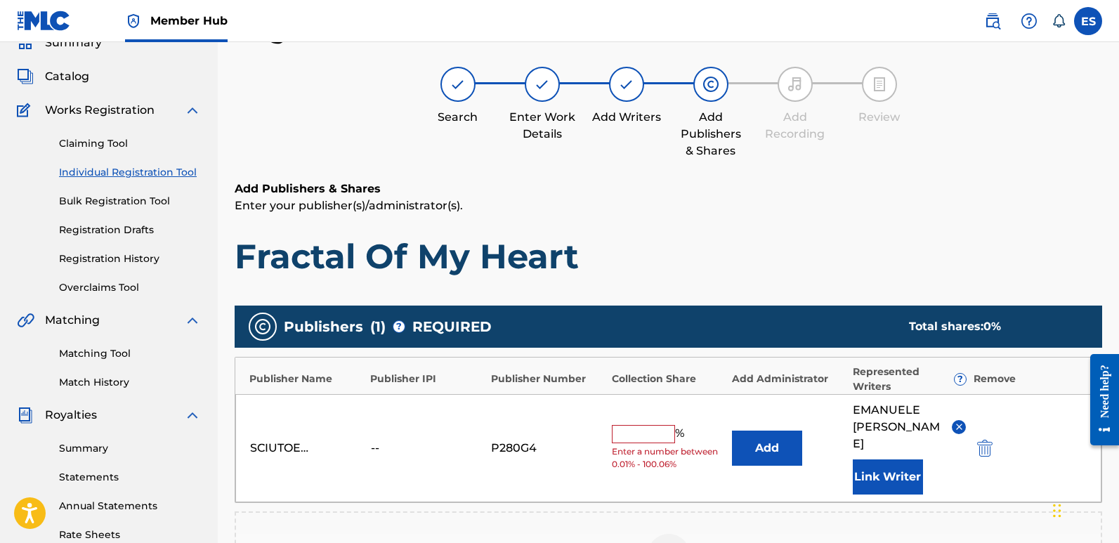 The width and height of the screenshot is (1119, 543). What do you see at coordinates (669, 379) in the screenshot?
I see `div: Collection Share` at bounding box center [669, 379].